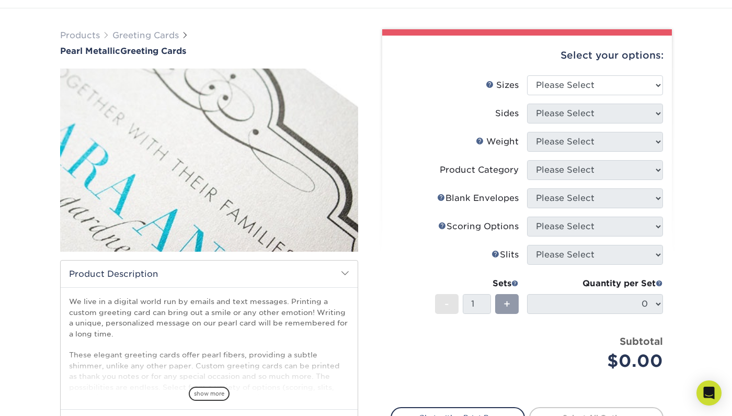 The image size is (732, 416). What do you see at coordinates (478, 198) in the screenshot?
I see `div: Blank Envelopes` at bounding box center [478, 198].